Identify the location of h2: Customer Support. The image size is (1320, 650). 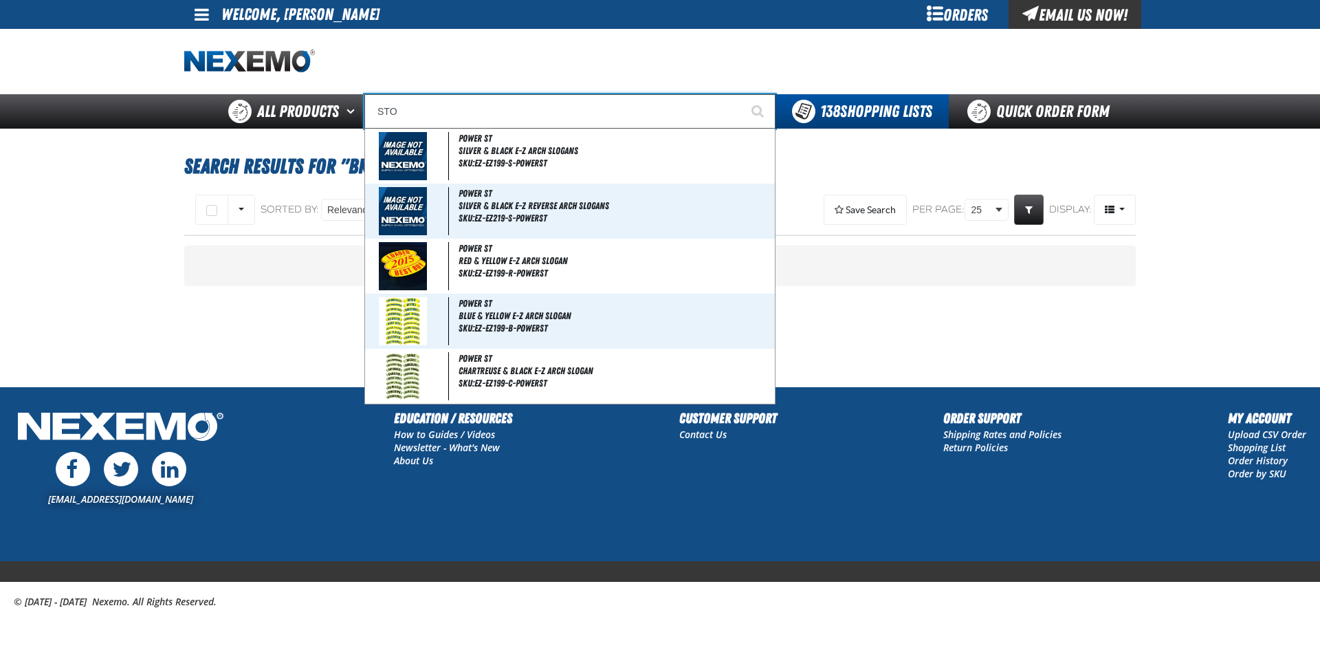
(728, 418).